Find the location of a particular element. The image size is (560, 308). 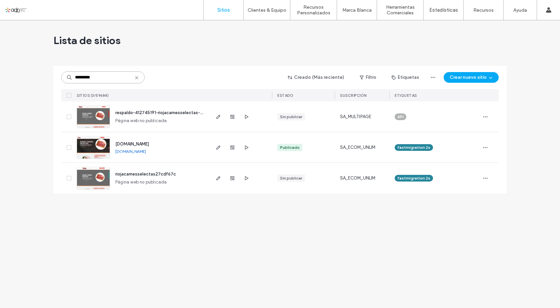

span: SA_MULTIPAGE is located at coordinates (356, 117).